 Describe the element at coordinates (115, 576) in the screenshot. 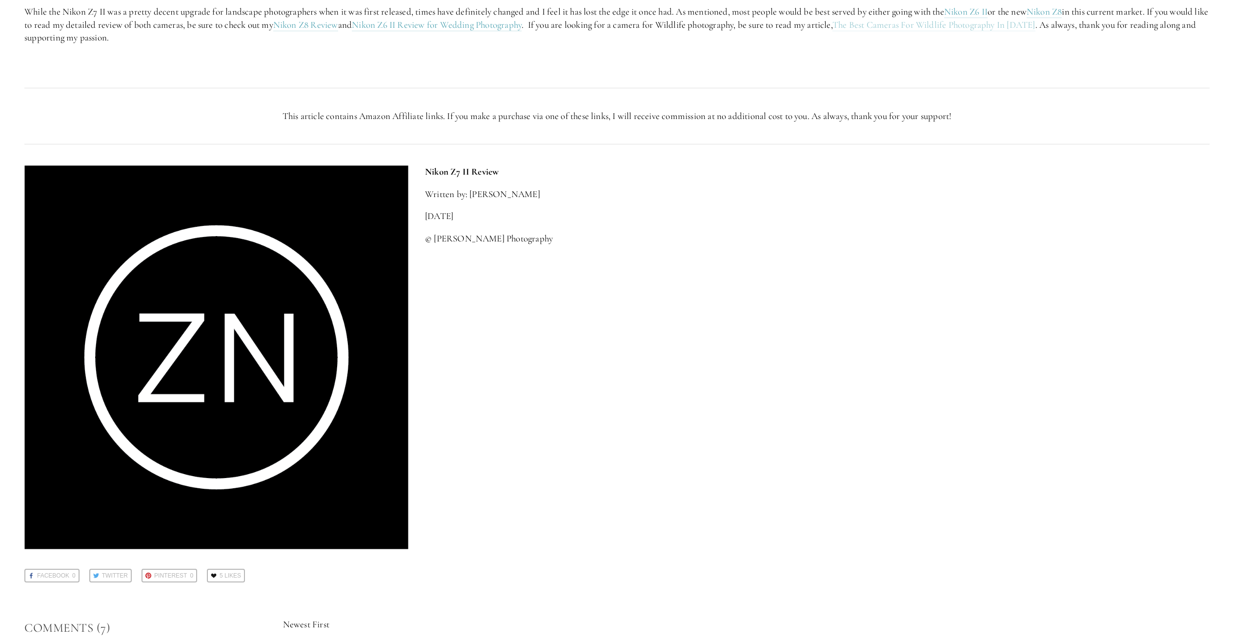

I see `span: Twitter` at that location.